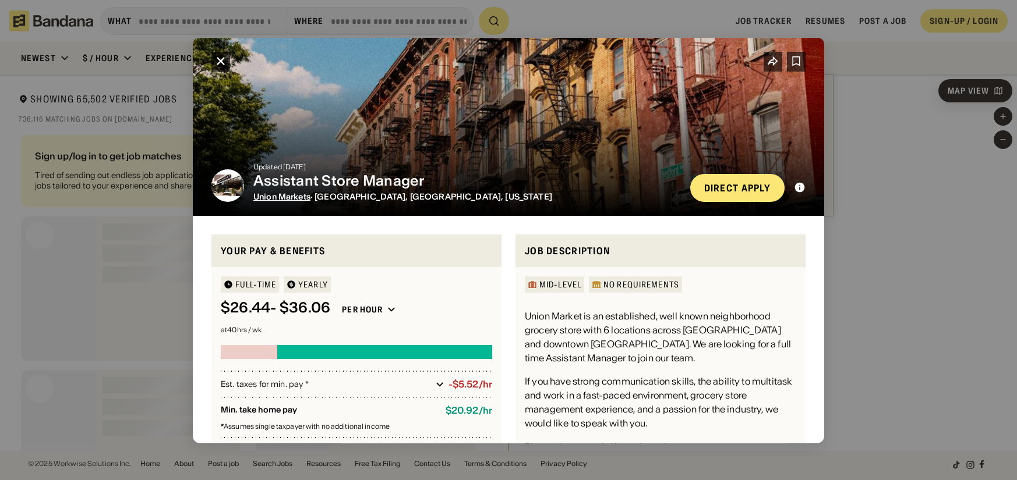  I want to click on div: No Requirements, so click(641, 285).